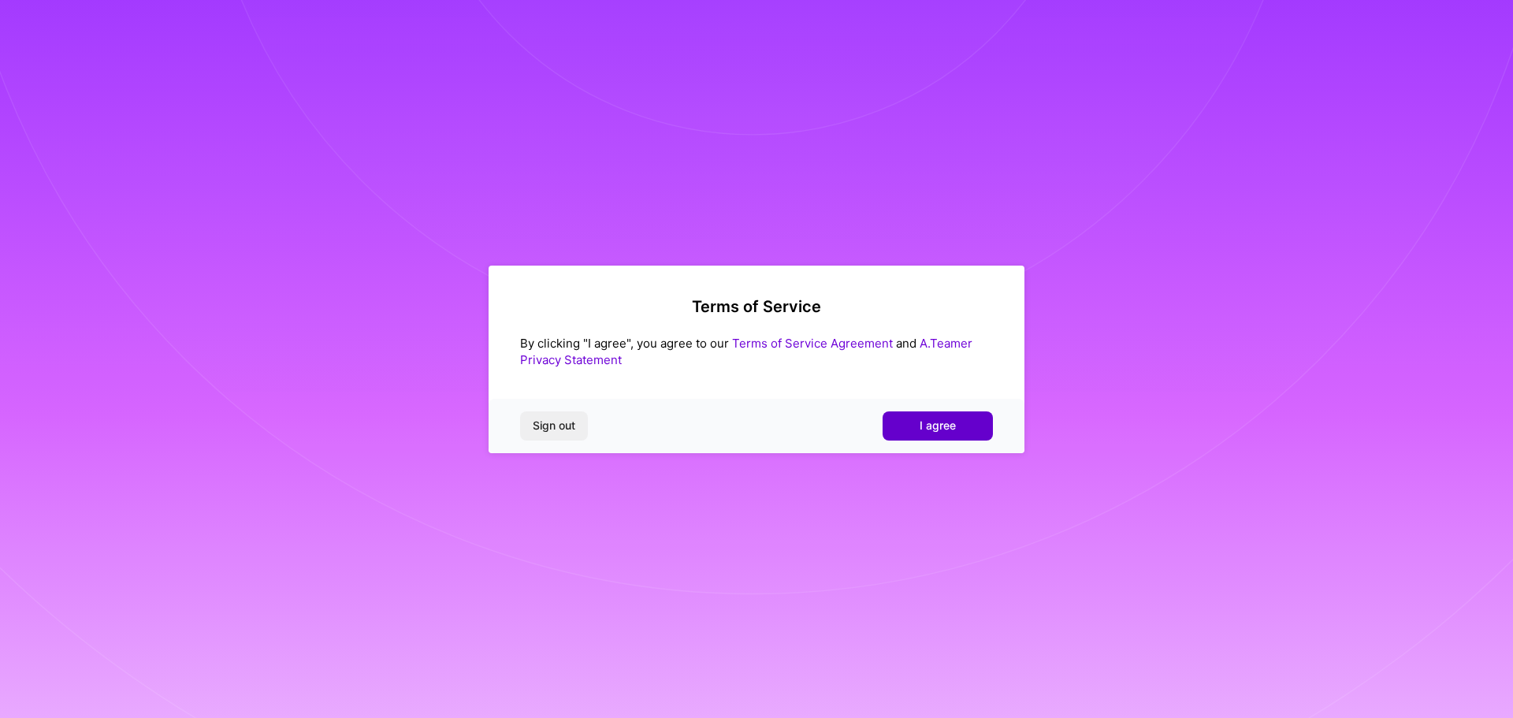  What do you see at coordinates (757, 307) in the screenshot?
I see `h2: Terms of Service` at bounding box center [757, 307].